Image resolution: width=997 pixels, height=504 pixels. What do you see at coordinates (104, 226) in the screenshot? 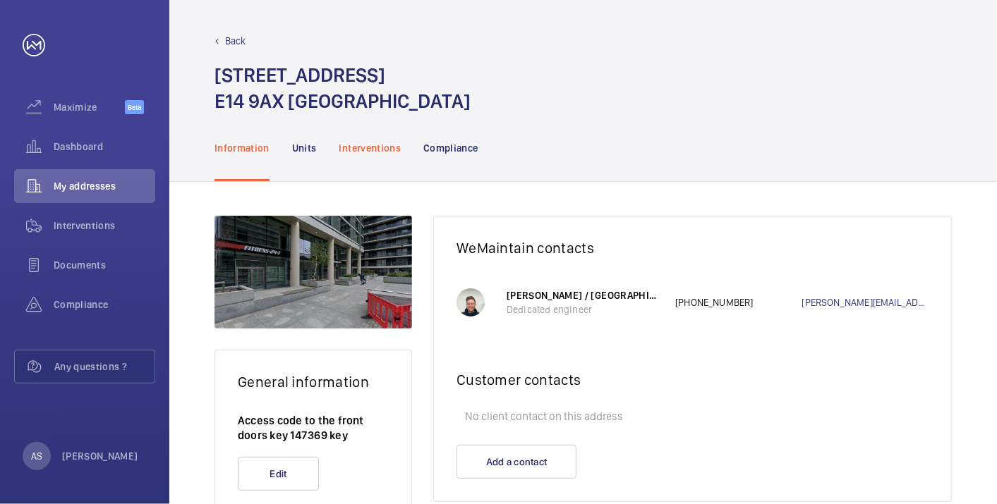
I see `span: Interventions` at bounding box center [104, 226].